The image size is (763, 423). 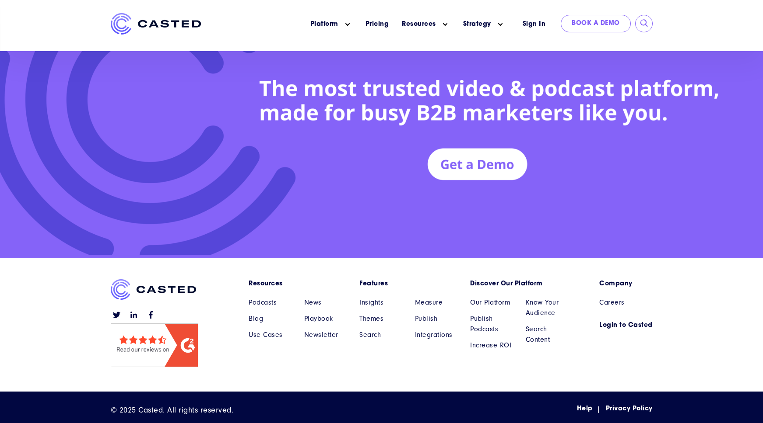 What do you see at coordinates (584, 409) in the screenshot?
I see `a: Help` at bounding box center [584, 409].